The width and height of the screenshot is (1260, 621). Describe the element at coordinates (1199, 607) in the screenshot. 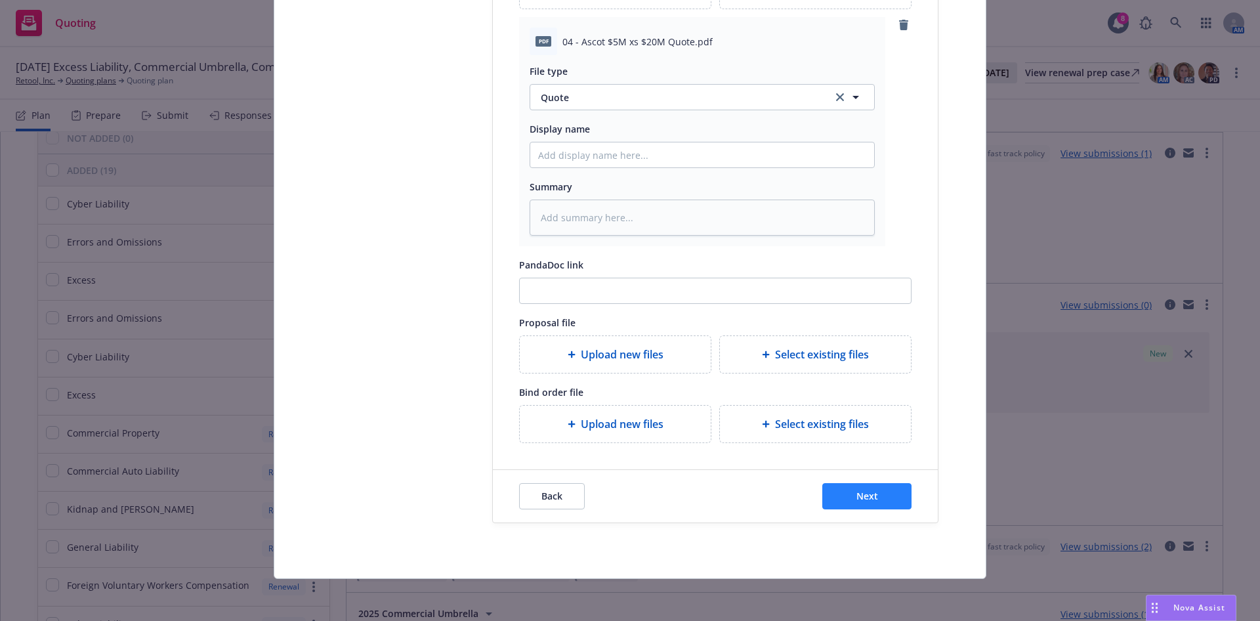

I see `span: Nova Assist` at that location.